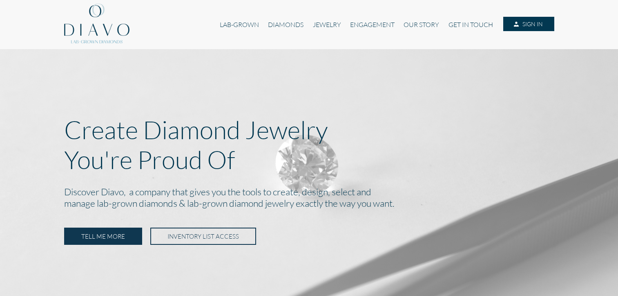 This screenshot has height=296, width=618. I want to click on a: INVENTORY LIST ACCESS, so click(203, 236).